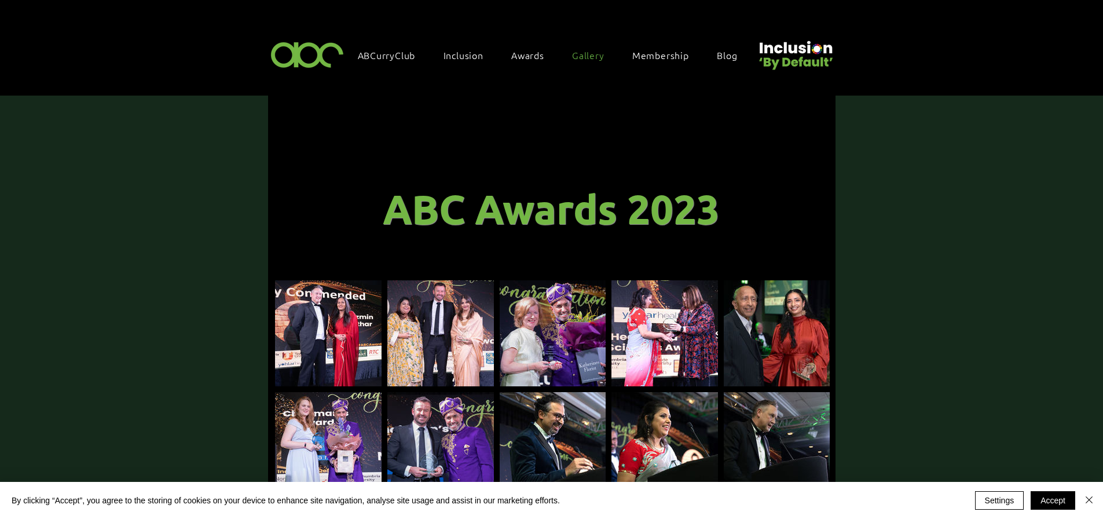 This screenshot has width=1103, height=519. I want to click on span: Inclusion, so click(463, 55).